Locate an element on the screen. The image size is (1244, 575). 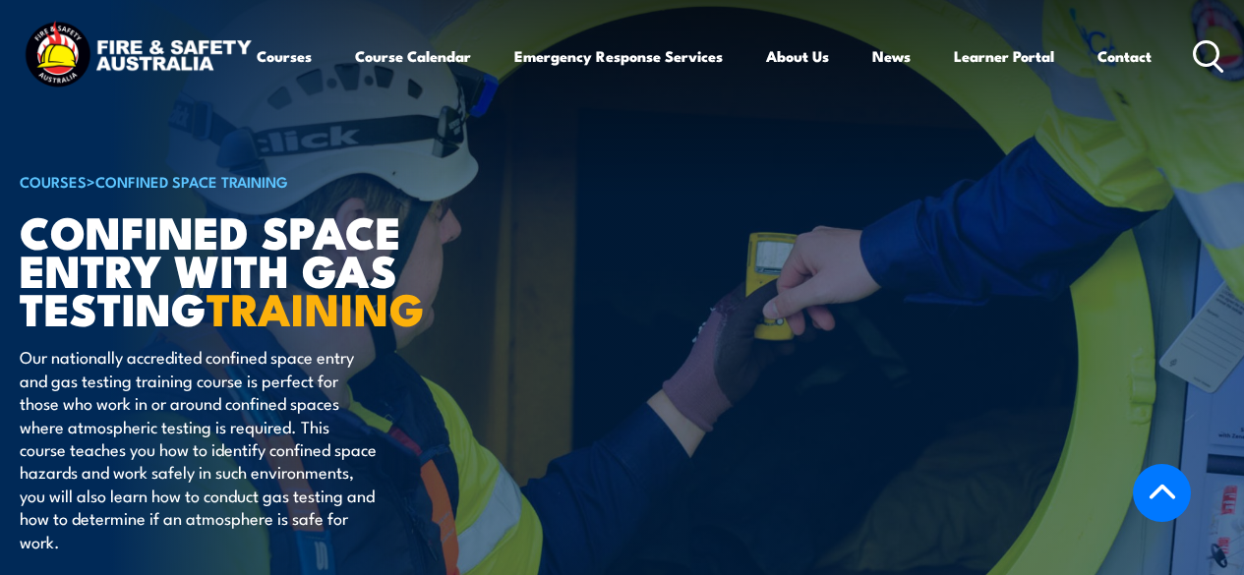
a: About Us is located at coordinates (798, 56).